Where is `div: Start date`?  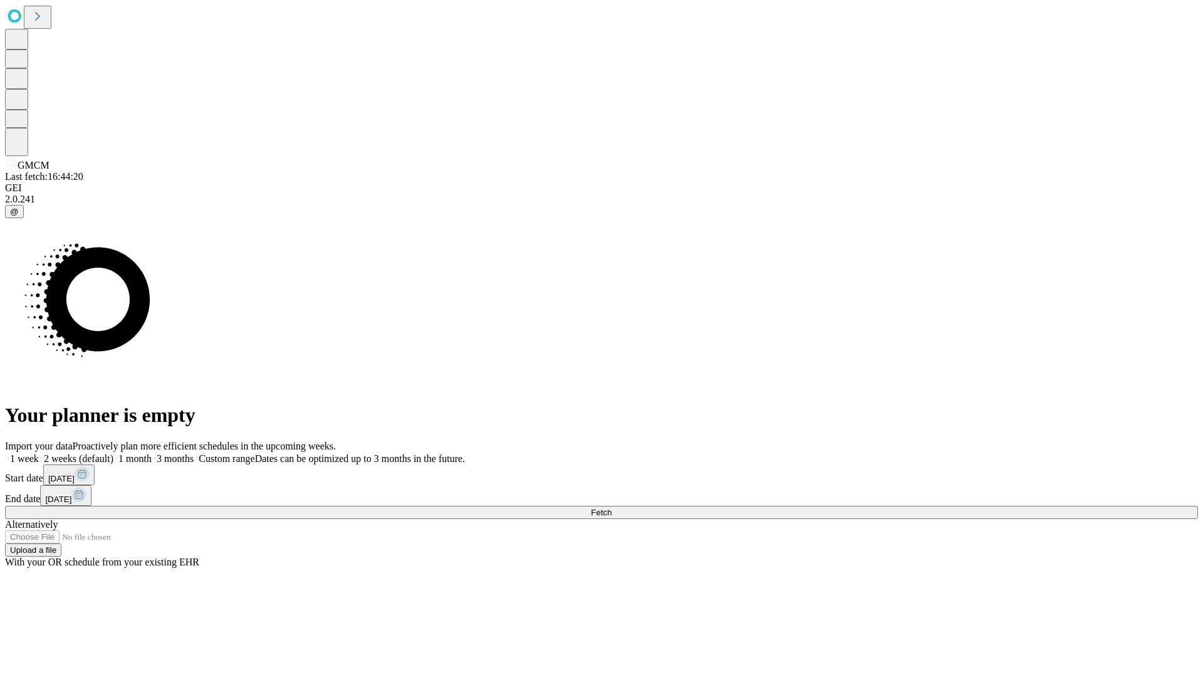 div: Start date is located at coordinates (602, 474).